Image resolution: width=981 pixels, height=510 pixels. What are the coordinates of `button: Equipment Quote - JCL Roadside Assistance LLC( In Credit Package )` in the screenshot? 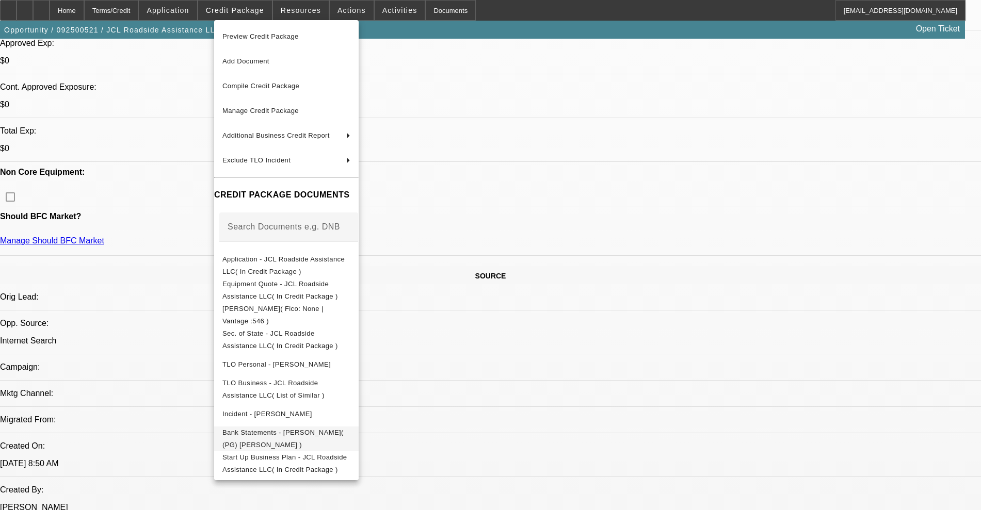 It's located at (286, 291).